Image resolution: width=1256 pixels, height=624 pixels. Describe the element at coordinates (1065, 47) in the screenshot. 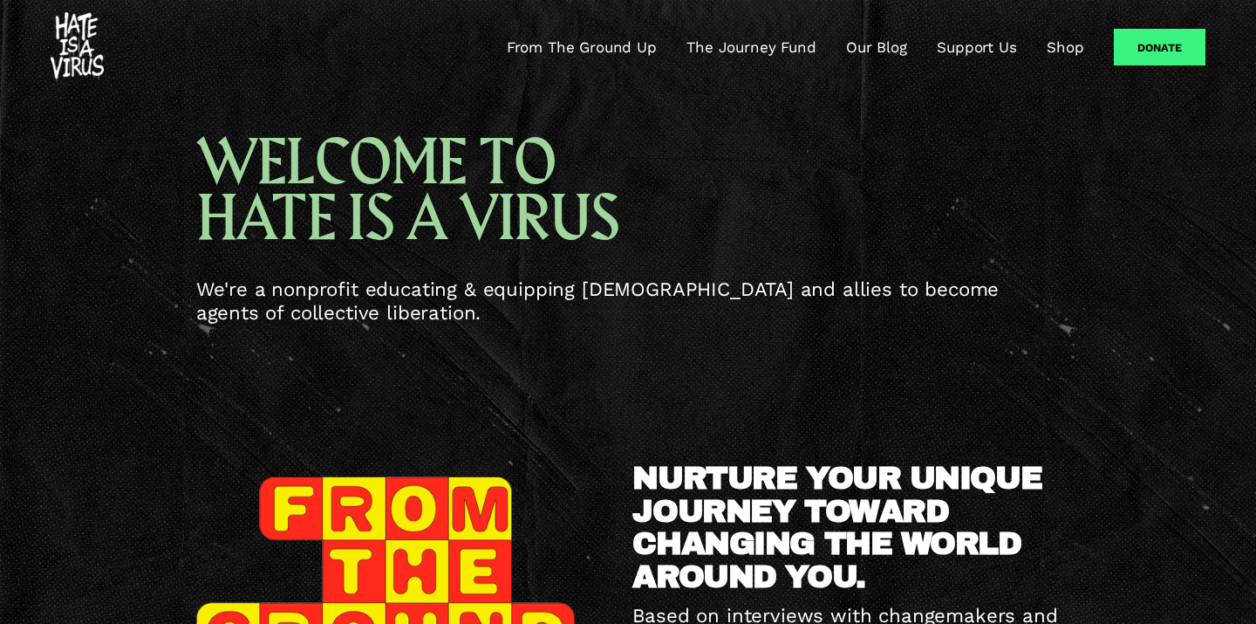

I see `a: Shop` at that location.